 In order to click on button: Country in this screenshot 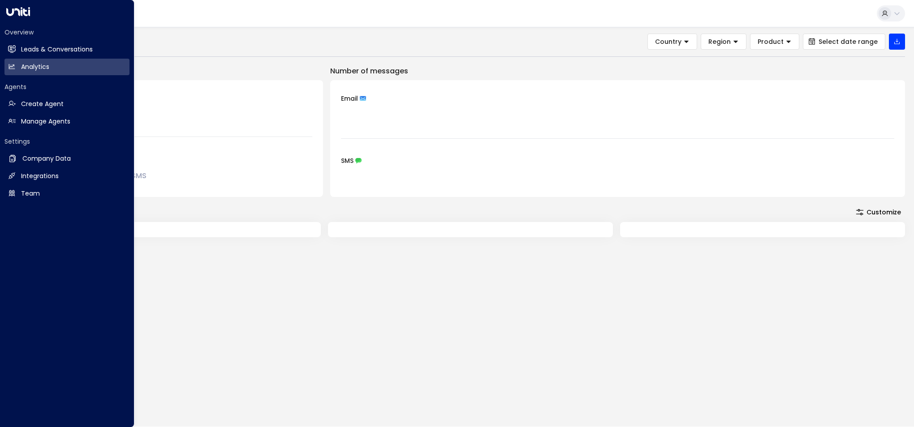, I will do `click(672, 42)`.